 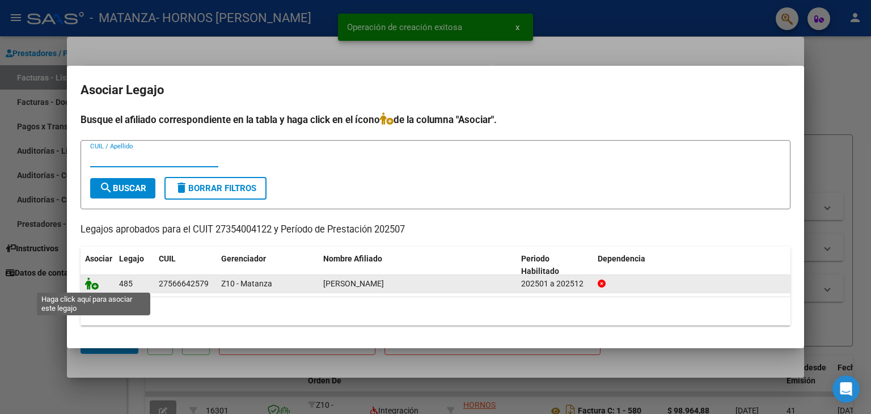 What do you see at coordinates (131, 258) in the screenshot?
I see `span: Legajo` at bounding box center [131, 258].